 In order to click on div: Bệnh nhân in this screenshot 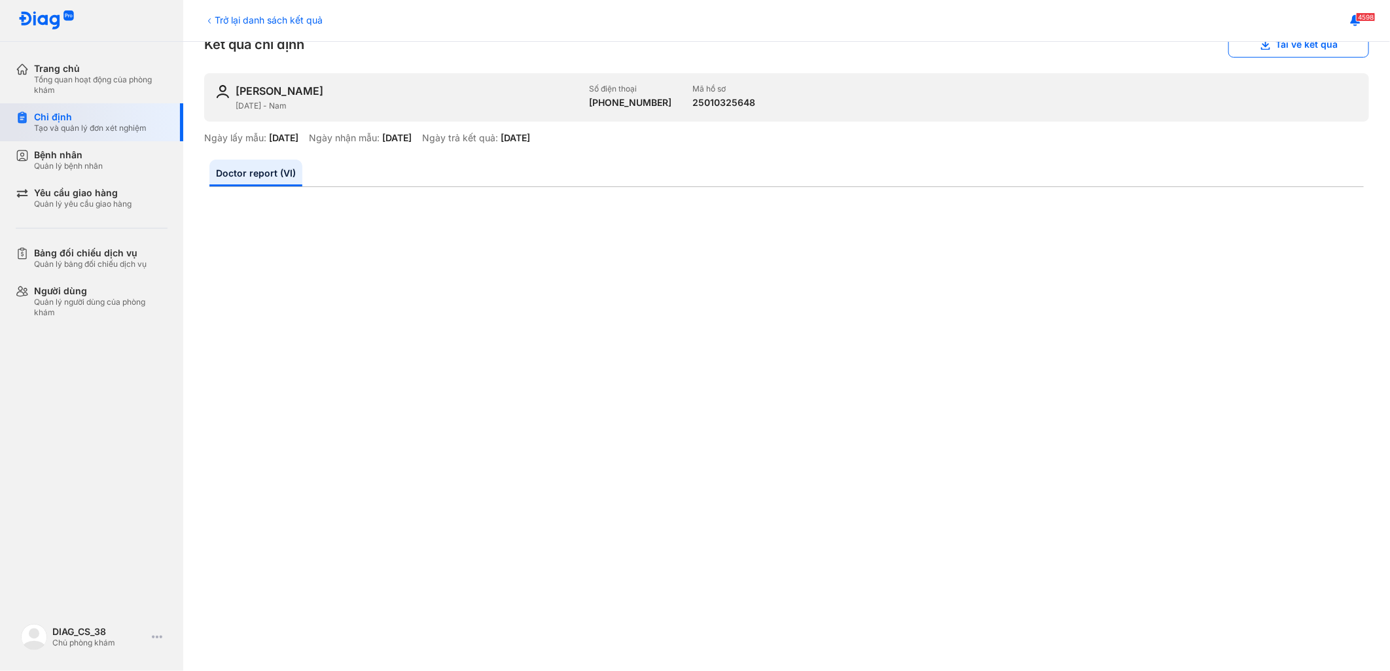, I will do `click(68, 155)`.